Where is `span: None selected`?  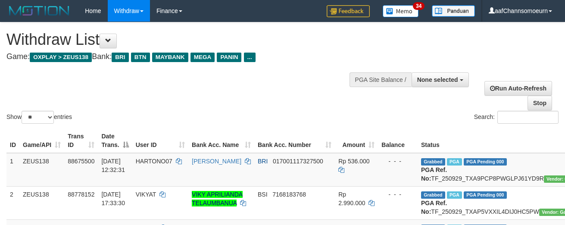
span: None selected is located at coordinates (438, 80).